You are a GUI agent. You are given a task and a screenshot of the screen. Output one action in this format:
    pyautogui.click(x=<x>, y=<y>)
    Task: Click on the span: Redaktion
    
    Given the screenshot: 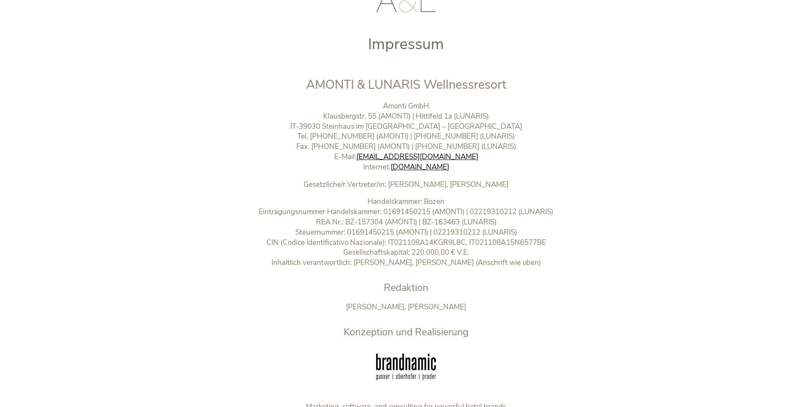 What is the action you would take?
    pyautogui.click(x=406, y=288)
    